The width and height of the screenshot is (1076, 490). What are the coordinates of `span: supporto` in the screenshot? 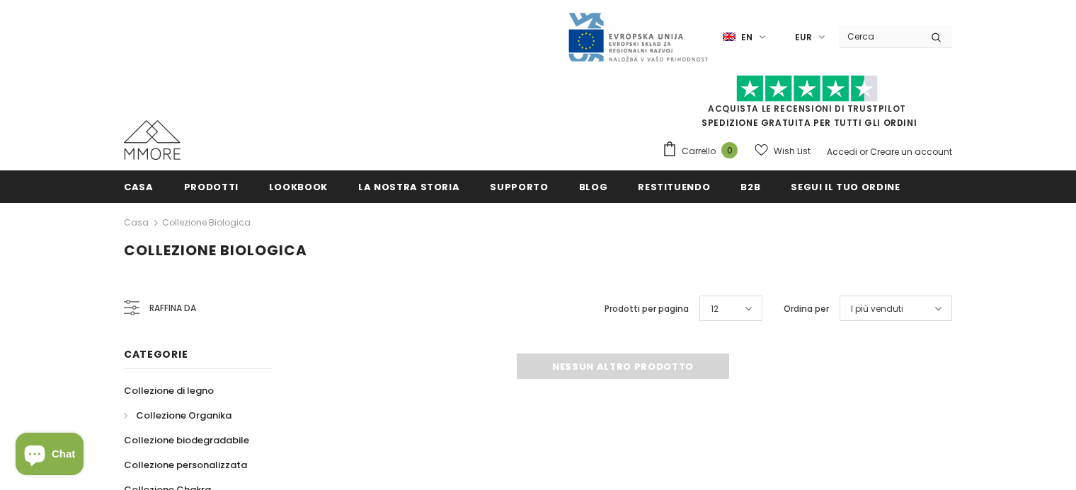 It's located at (519, 187).